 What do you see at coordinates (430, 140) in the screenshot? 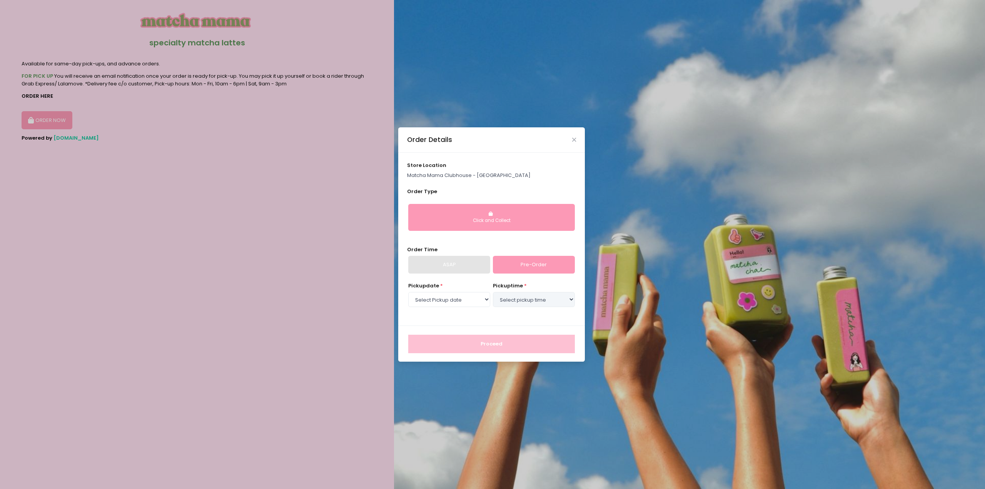
I see `div: Order Details` at bounding box center [430, 140].